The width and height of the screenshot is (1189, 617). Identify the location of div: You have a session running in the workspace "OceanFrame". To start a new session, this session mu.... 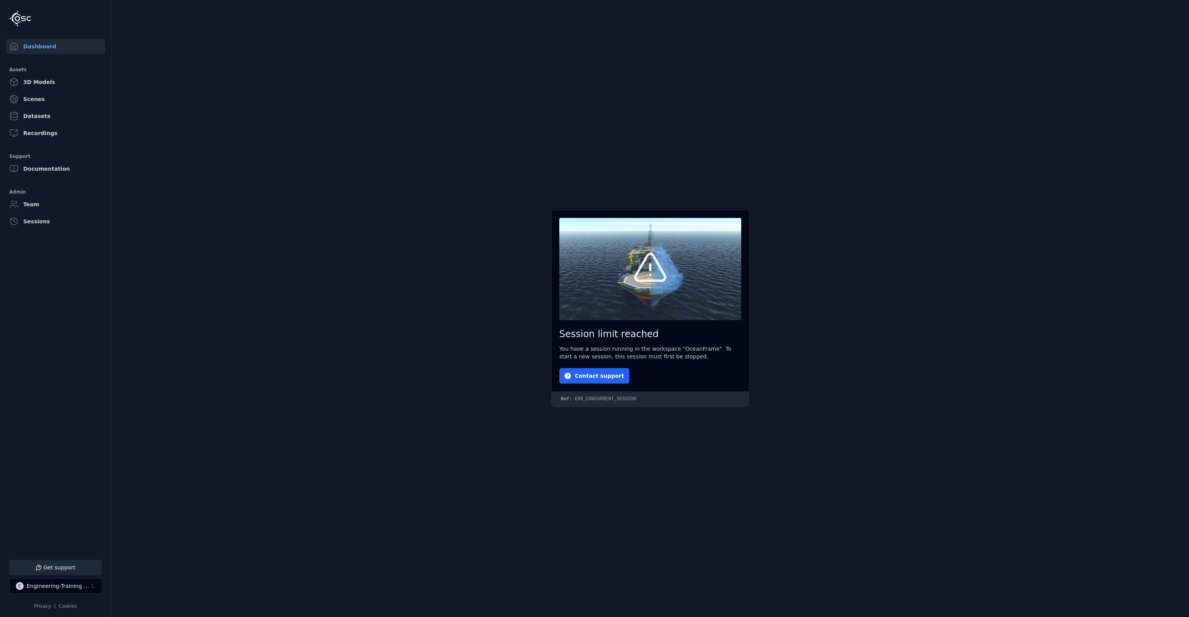
(650, 353).